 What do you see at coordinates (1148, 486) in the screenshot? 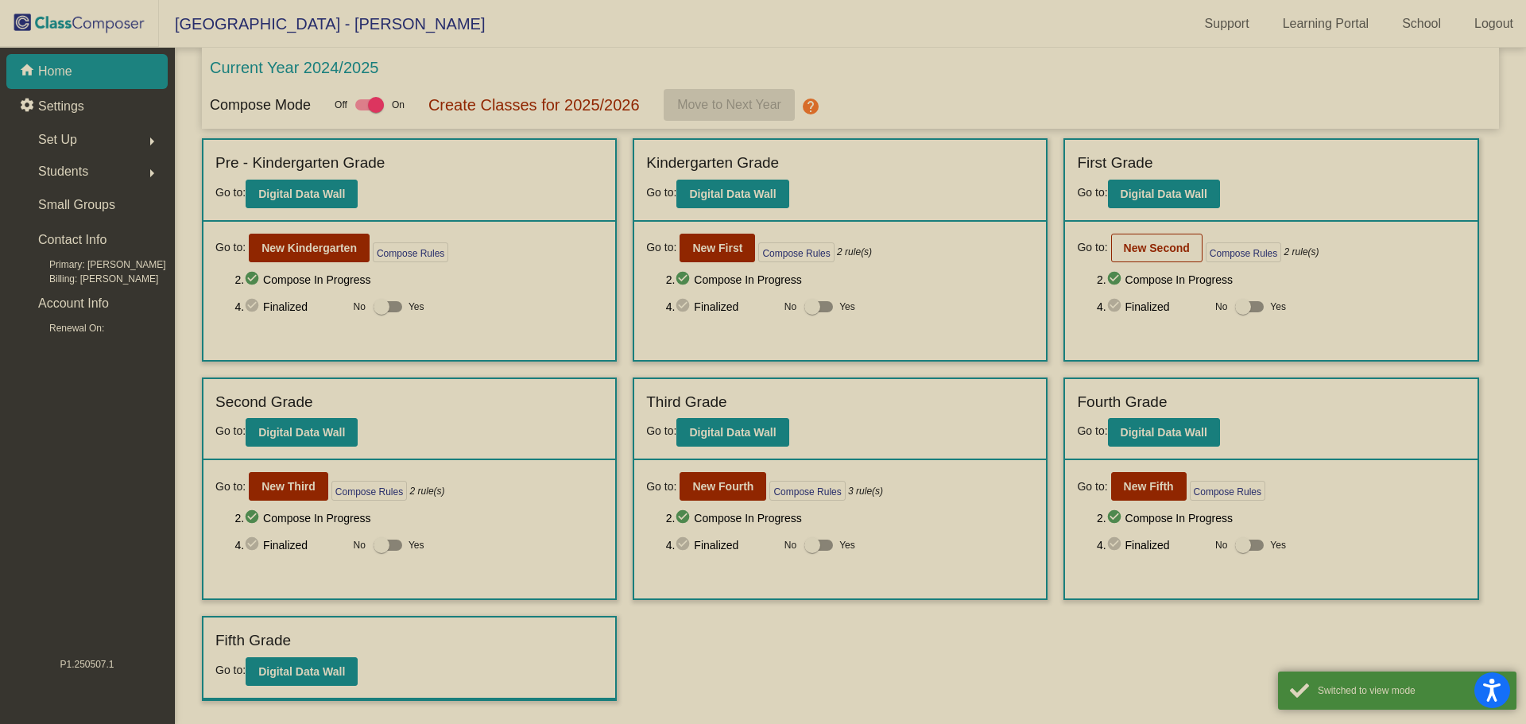
I see `button: New Fifth` at bounding box center [1148, 486].